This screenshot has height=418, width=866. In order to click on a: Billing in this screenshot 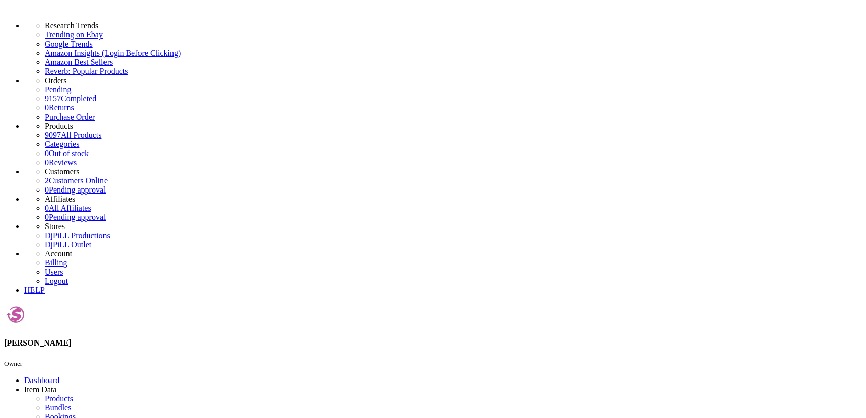, I will do `click(56, 263)`.